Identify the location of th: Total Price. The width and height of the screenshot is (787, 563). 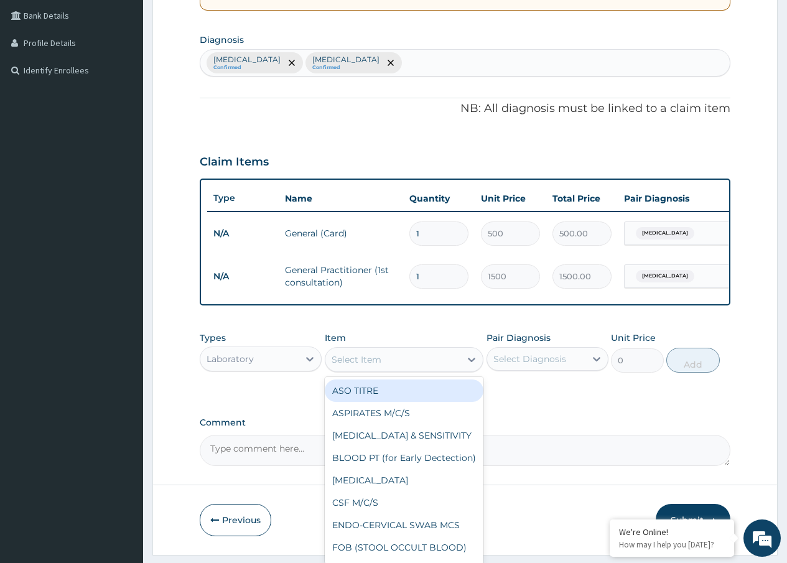
(582, 198).